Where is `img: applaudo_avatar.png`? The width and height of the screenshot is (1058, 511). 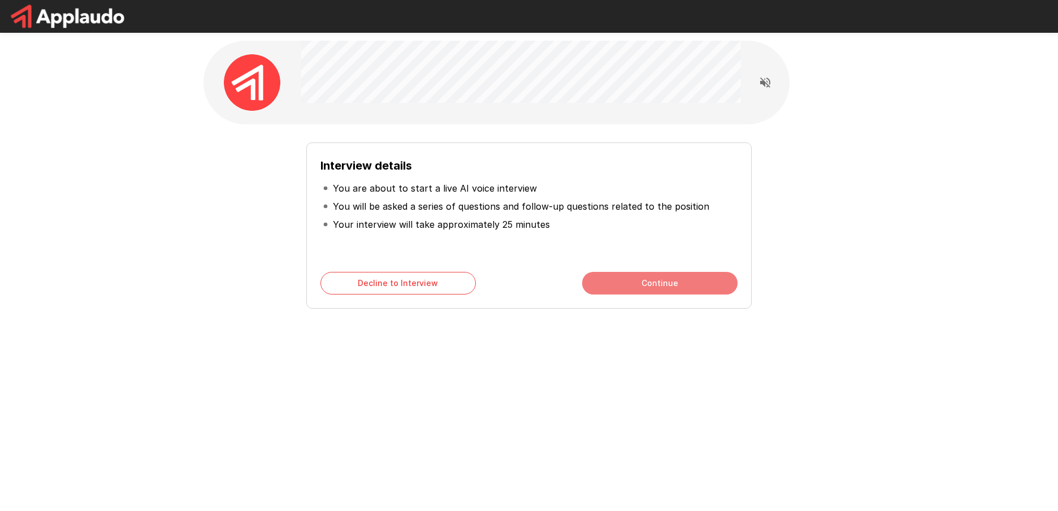 img: applaudo_avatar.png is located at coordinates (252, 83).